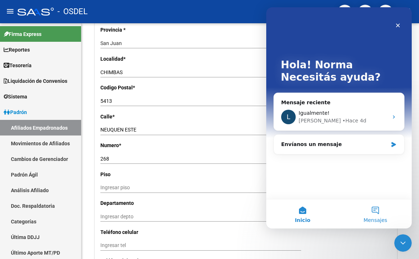 Image resolution: width=419 pixels, height=259 pixels. What do you see at coordinates (144, 232) in the screenshot?
I see `p: Teléfono celular` at bounding box center [144, 232].